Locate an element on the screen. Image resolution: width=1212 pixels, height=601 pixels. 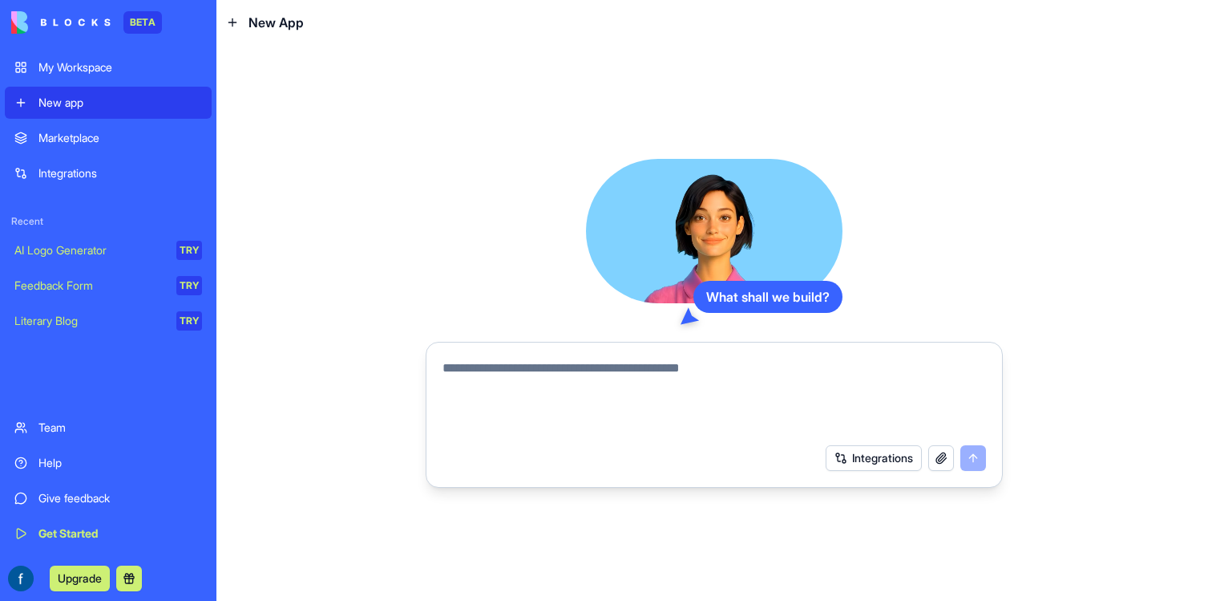
div: New app is located at coordinates (120, 103).